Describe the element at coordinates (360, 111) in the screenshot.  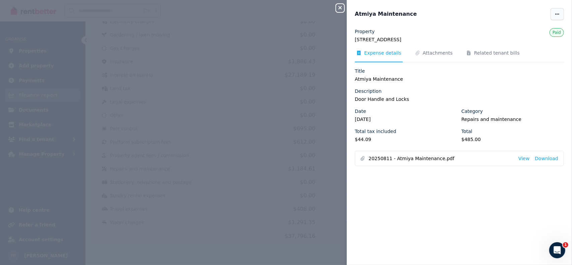
I see `label: Date` at that location.